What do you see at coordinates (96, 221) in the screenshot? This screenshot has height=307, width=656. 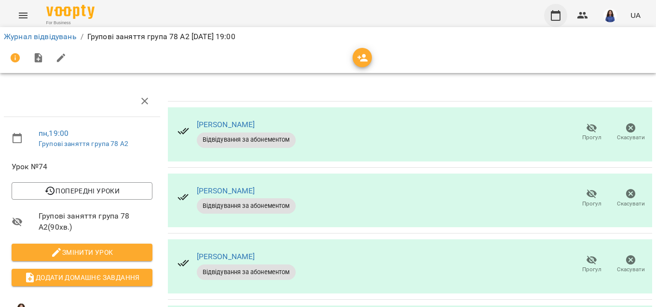 I see `span: Групові заняття група 78 А2 ( 90 хв. )` at bounding box center [96, 221].